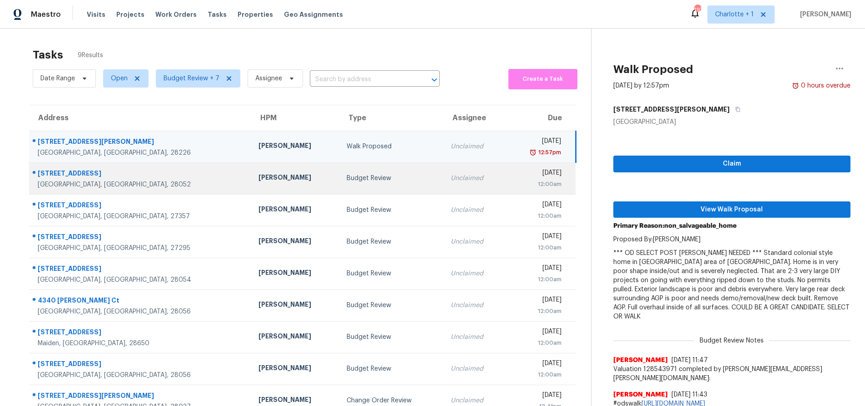 The height and width of the screenshot is (406, 865). What do you see at coordinates (119, 79) in the screenshot?
I see `span: Open` at bounding box center [119, 79].